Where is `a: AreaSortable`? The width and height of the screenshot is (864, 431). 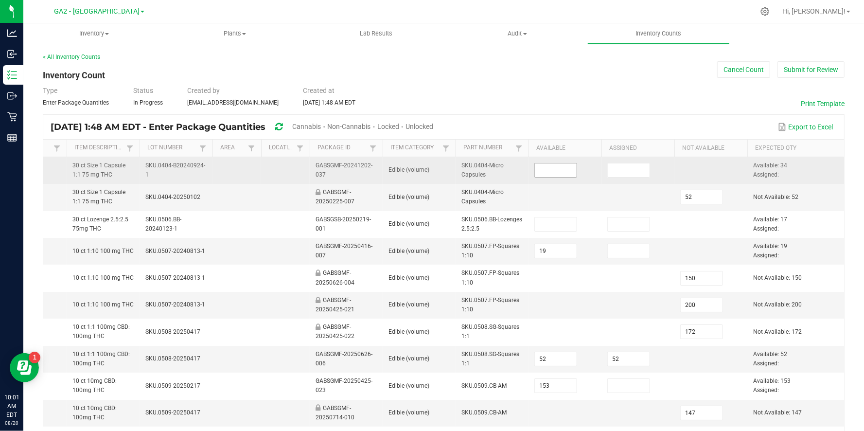 a: AreaSortable is located at coordinates (232, 148).